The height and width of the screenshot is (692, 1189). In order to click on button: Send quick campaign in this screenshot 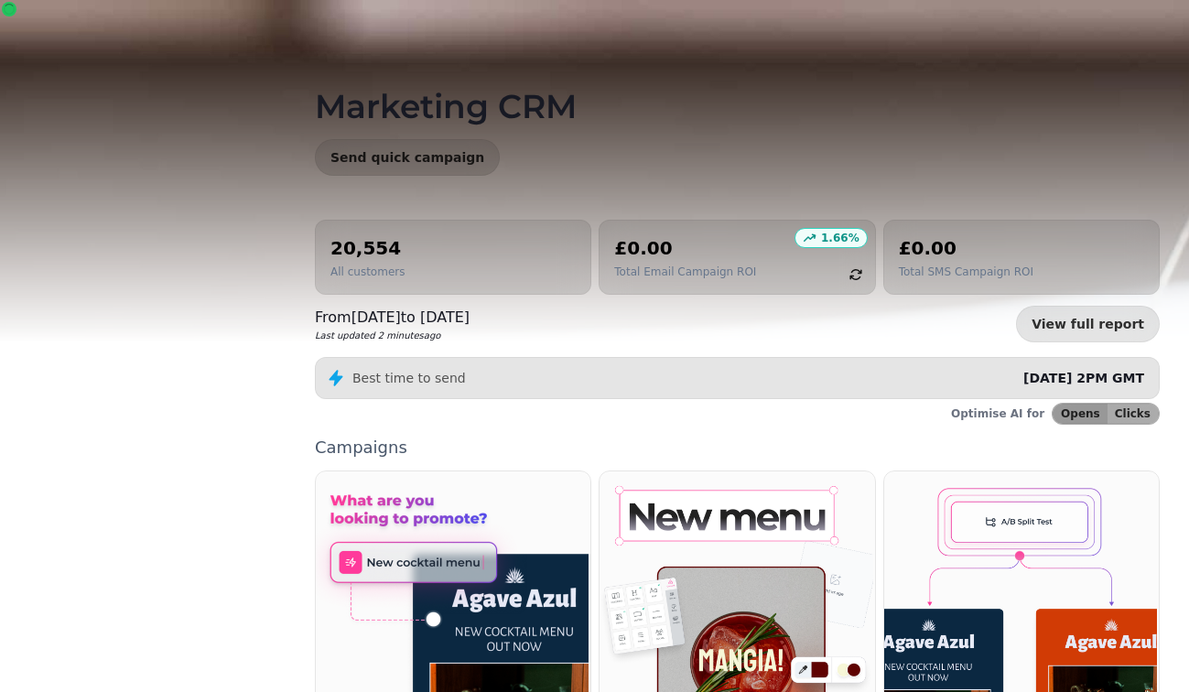, I will do `click(407, 157)`.